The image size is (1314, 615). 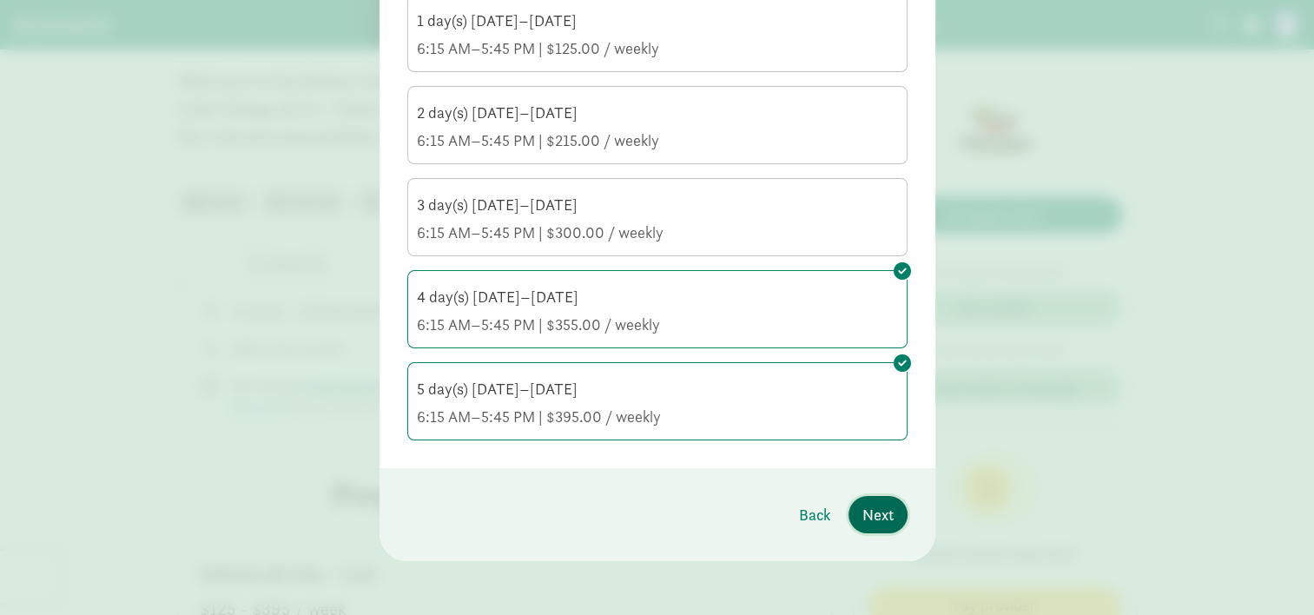 What do you see at coordinates (657, 49) in the screenshot?
I see `div: 6:15 AM–5:45 PM | $125.00 / weekly` at bounding box center [657, 49].